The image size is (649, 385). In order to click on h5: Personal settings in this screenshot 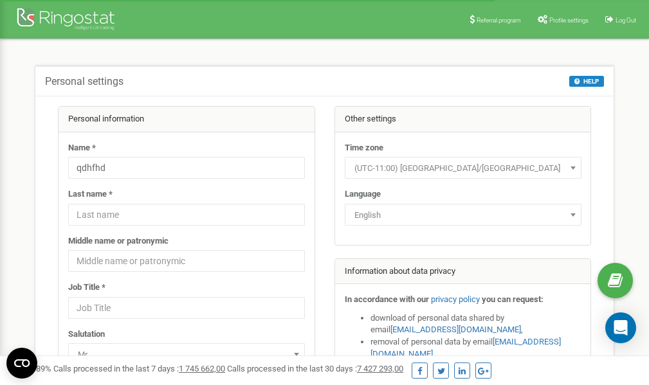, I will do `click(84, 82)`.